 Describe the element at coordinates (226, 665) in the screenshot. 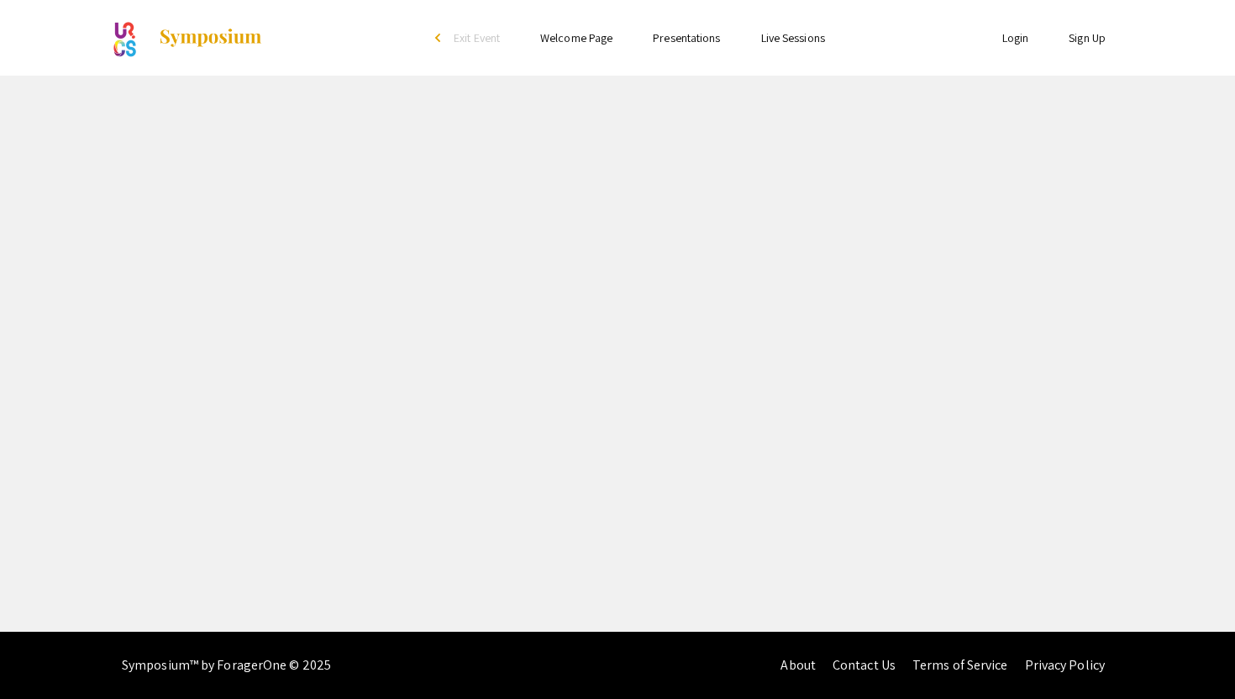

I see `div: Symposium™ by ForagerOne © 2025` at that location.